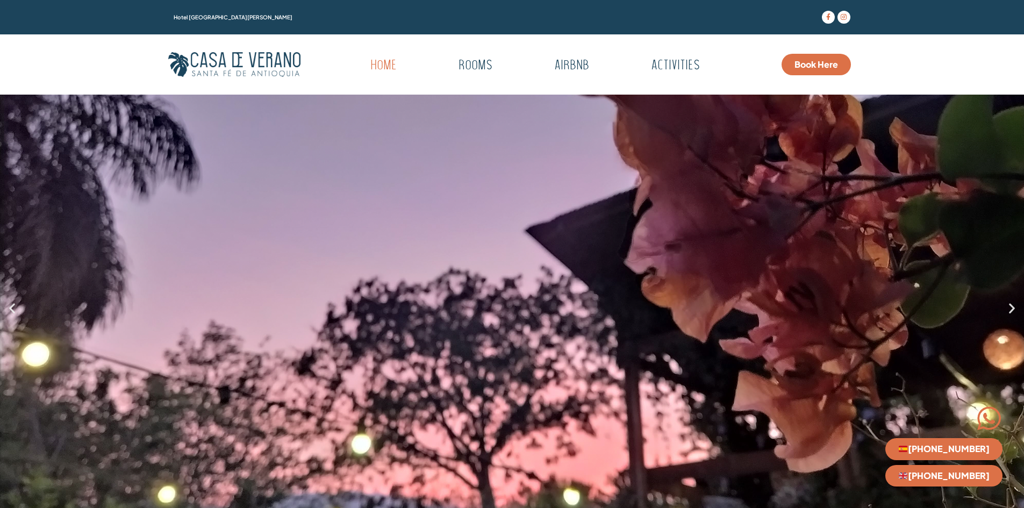 The height and width of the screenshot is (508, 1024). I want to click on div: Previous slide, so click(12, 307).